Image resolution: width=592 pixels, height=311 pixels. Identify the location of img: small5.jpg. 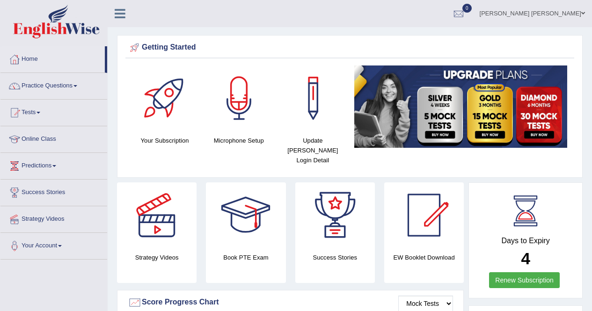
(460, 107).